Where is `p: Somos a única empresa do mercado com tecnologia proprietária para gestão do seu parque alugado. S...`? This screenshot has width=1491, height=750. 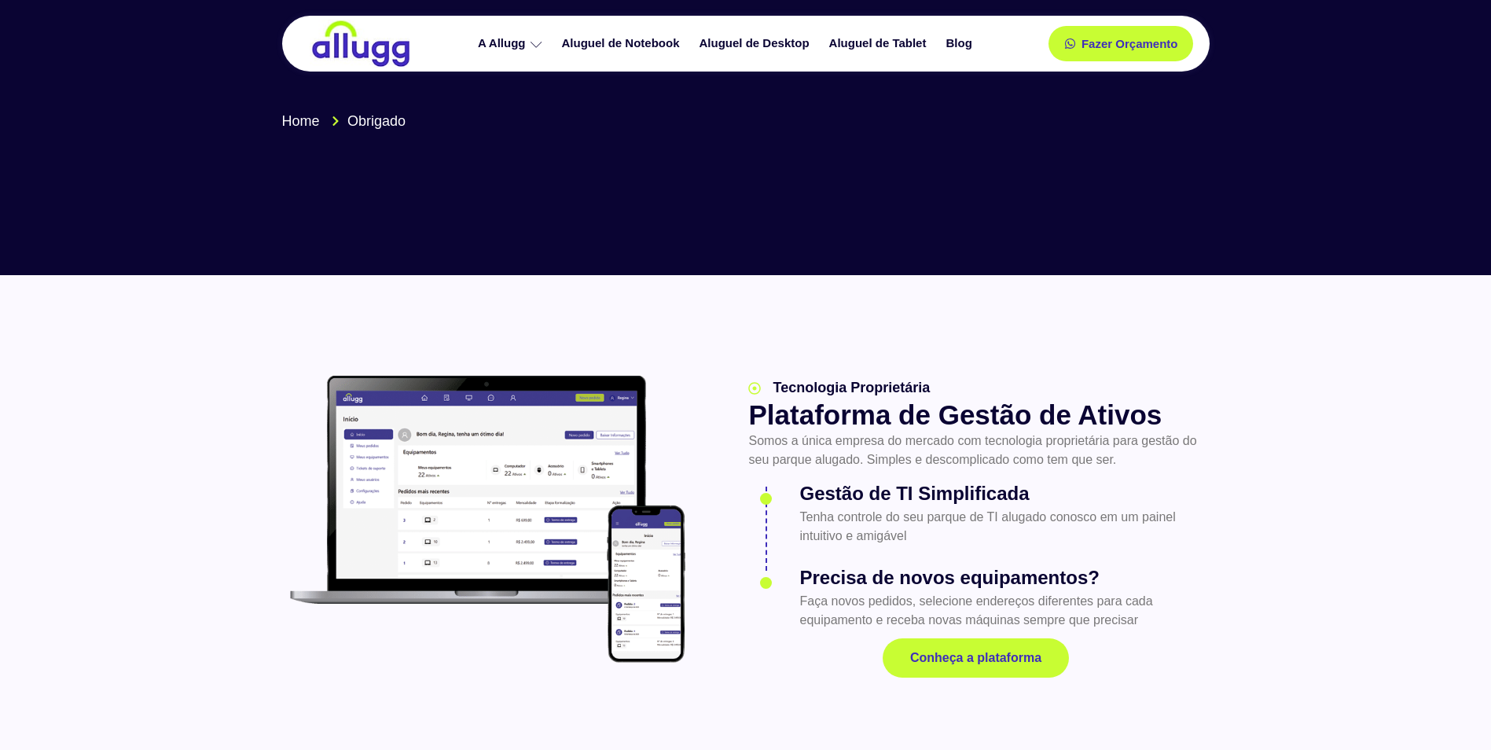 p: Somos a única empresa do mercado com tecnologia proprietária para gestão do seu parque alugado. S... is located at coordinates (976, 450).